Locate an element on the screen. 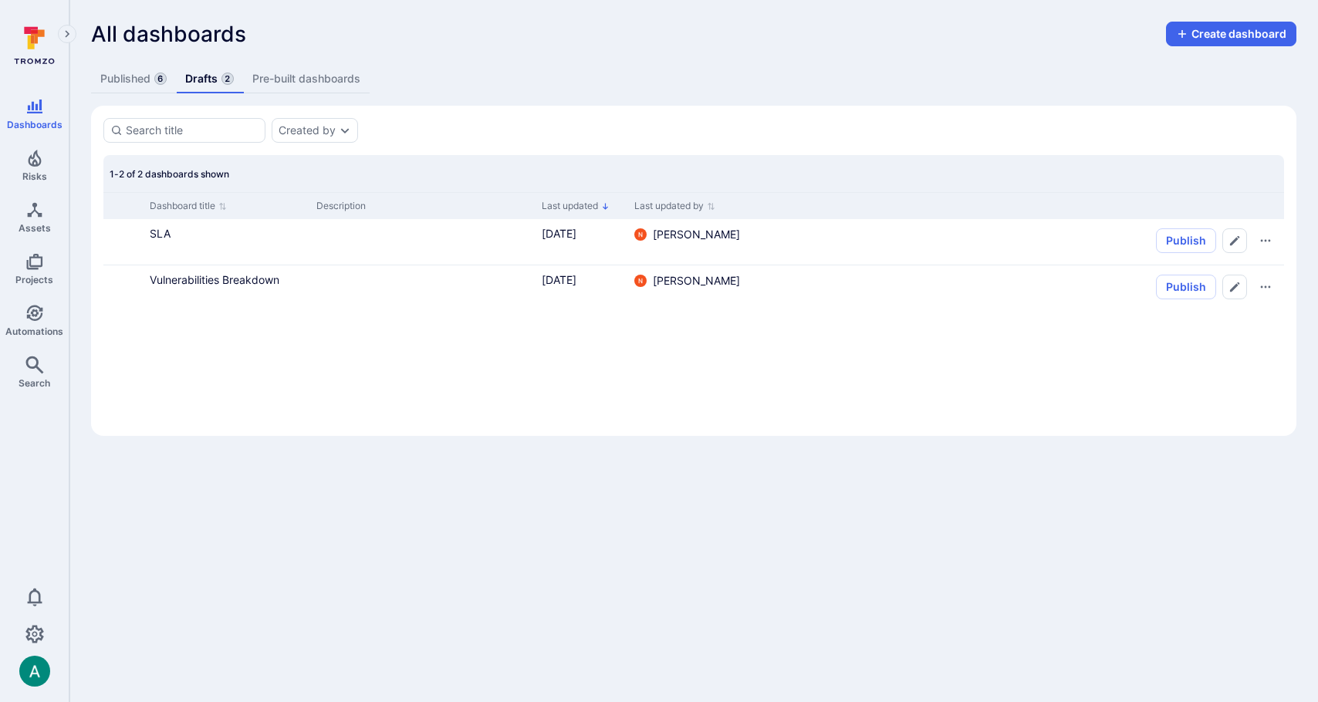  span: 6 is located at coordinates (160, 79).